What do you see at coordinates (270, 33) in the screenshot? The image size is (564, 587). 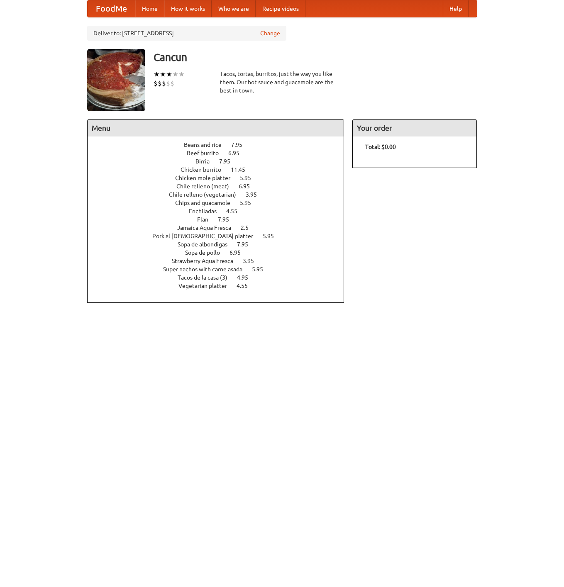 I see `a: Change` at bounding box center [270, 33].